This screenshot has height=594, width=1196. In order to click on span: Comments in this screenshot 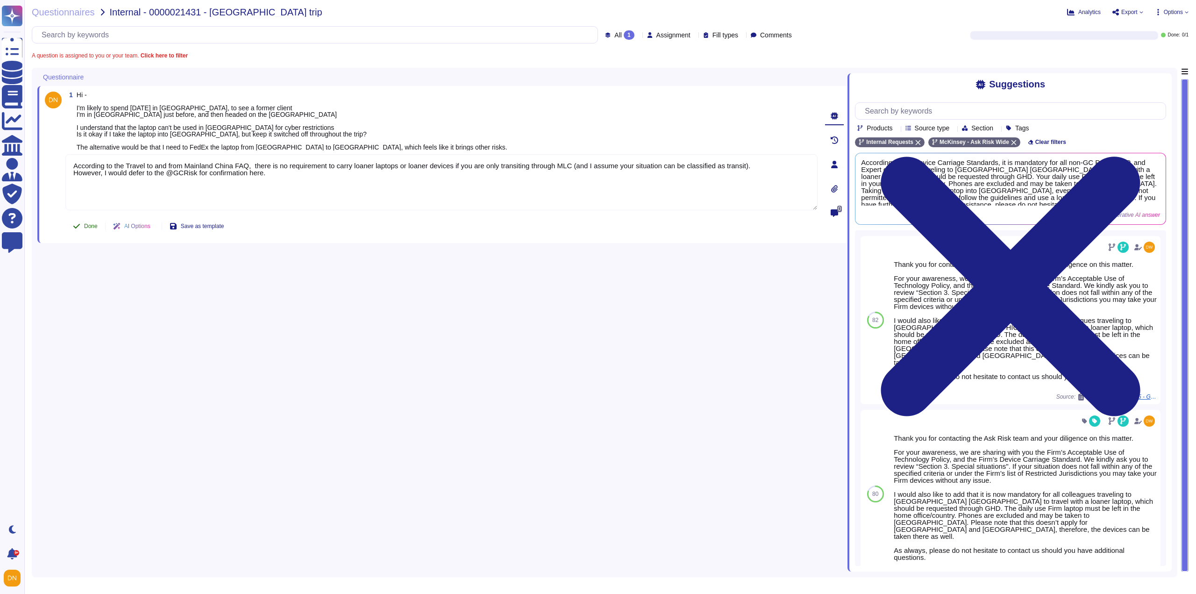, I will do `click(776, 35)`.